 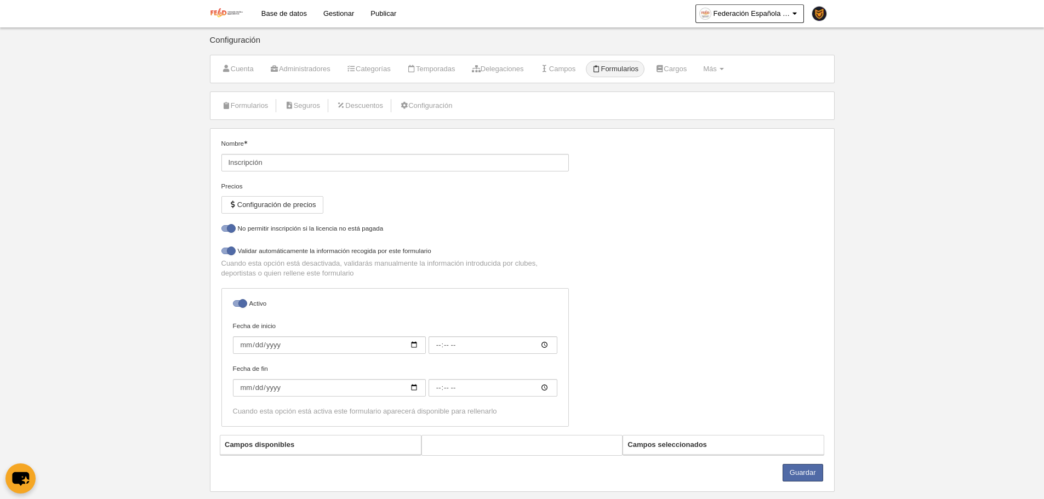 I want to click on img: PaK018JKw3ps.30x30.jpg, so click(x=820, y=14).